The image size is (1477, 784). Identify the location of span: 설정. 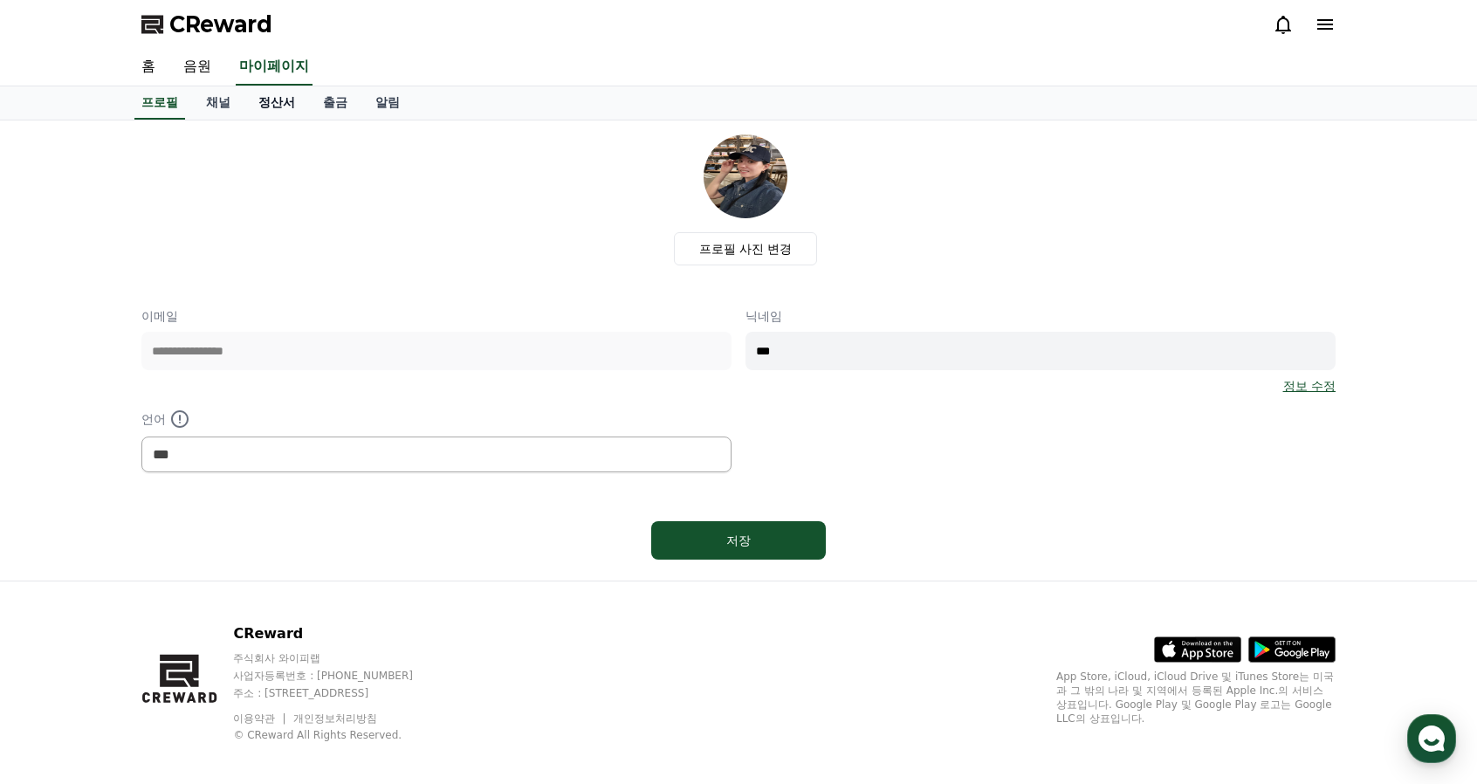
(280, 587).